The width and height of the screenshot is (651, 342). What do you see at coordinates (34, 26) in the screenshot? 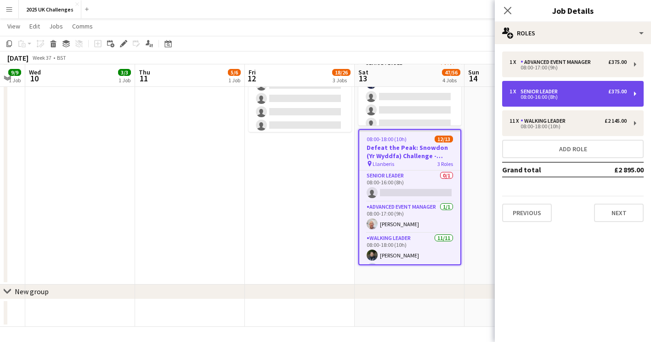
I see `a: Edit` at bounding box center [34, 26].